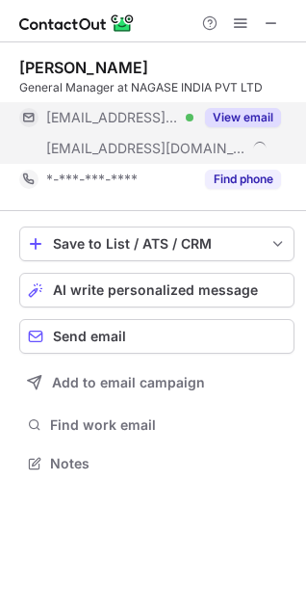 This screenshot has width=306, height=615. What do you see at coordinates (157, 336) in the screenshot?
I see `button: Send email` at bounding box center [157, 336].